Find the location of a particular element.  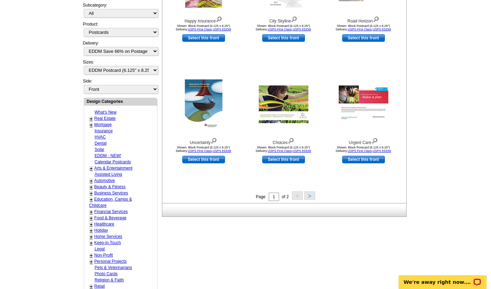

a: Non-Profit is located at coordinates (104, 255).